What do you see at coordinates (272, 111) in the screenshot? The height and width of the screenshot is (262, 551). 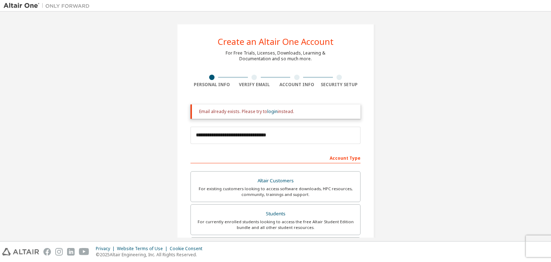 I see `a: login` at bounding box center [272, 111].